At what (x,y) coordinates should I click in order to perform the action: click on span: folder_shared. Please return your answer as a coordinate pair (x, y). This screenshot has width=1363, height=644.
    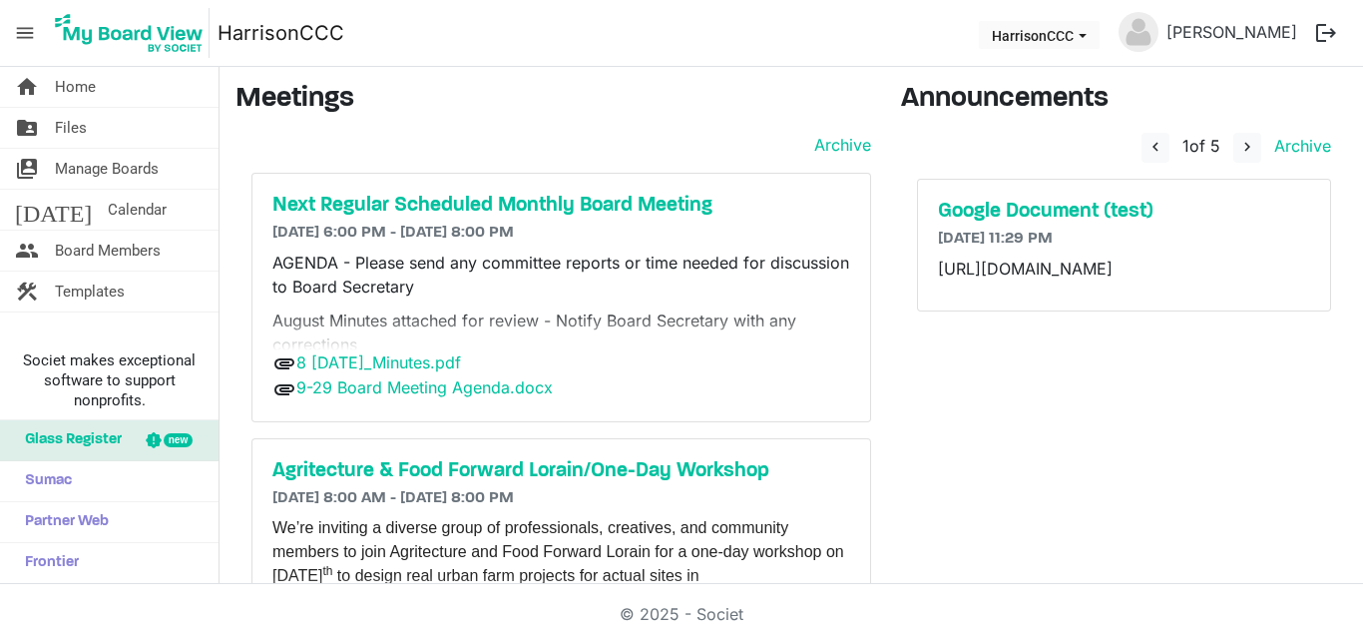
    Looking at the image, I should click on (27, 128).